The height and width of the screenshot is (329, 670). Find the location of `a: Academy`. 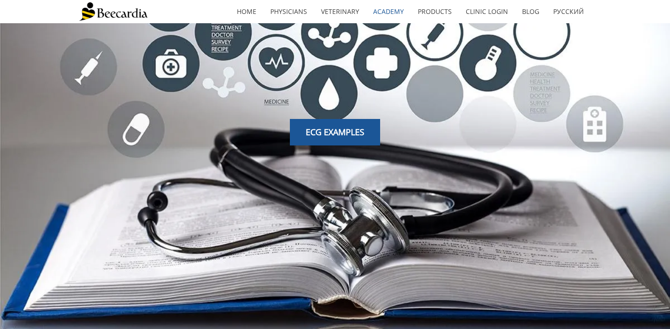

a: Academy is located at coordinates (389, 12).